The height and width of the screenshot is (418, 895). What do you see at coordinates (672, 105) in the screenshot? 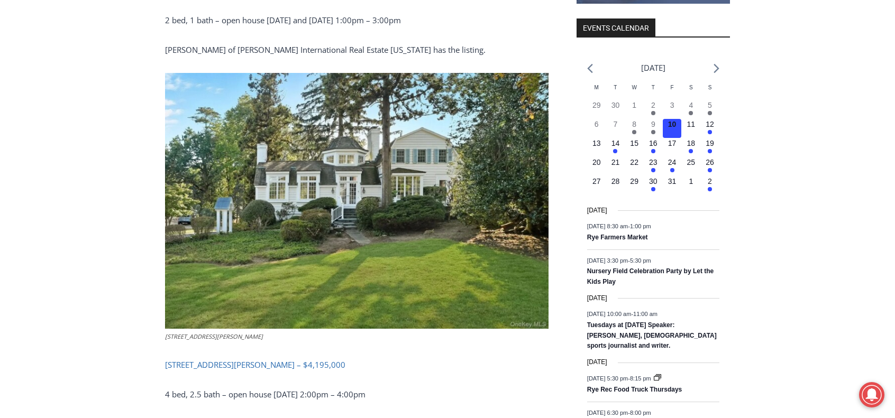
I see `time: 3` at bounding box center [672, 105].